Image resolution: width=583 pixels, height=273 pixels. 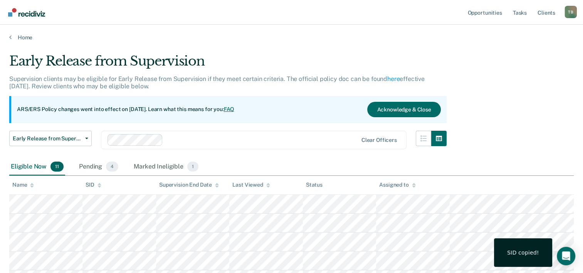 What do you see at coordinates (394, 79) in the screenshot?
I see `a: here` at bounding box center [394, 79].